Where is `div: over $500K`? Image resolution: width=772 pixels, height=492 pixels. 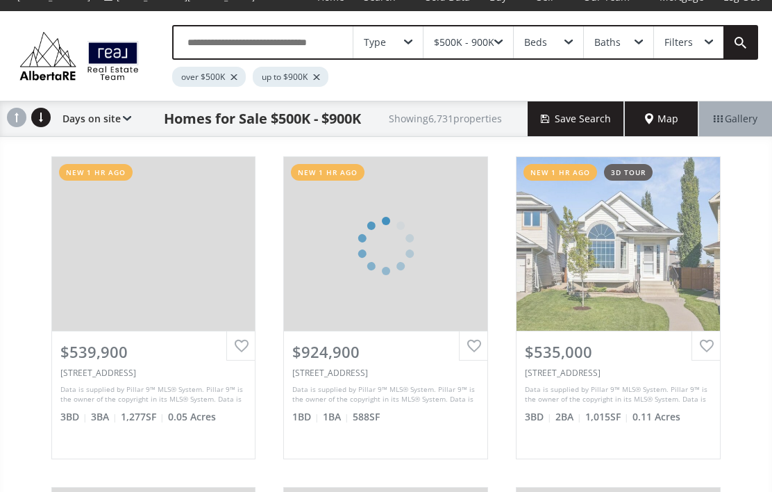 div: over $500K is located at coordinates (209, 76).